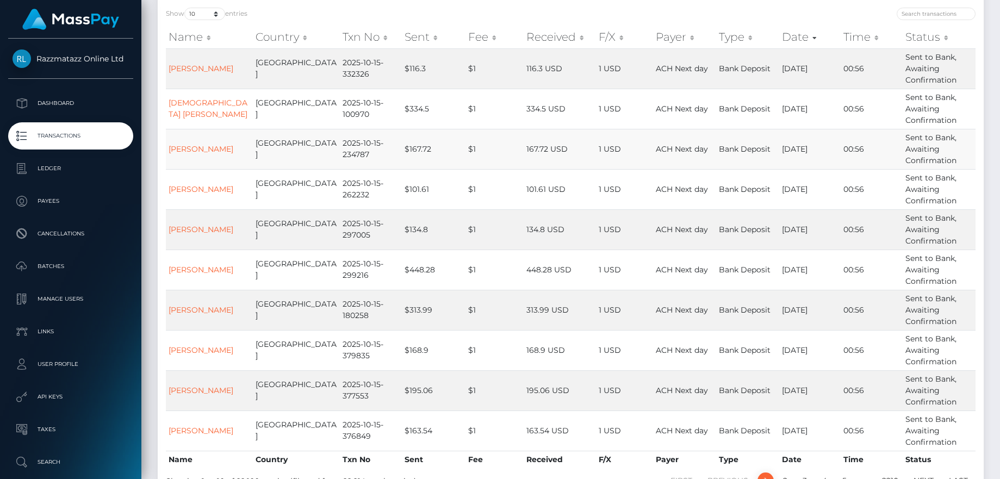 This screenshot has height=479, width=1000. What do you see at coordinates (209, 37) in the screenshot?
I see `th: Name: activate to sort column ascending` at bounding box center [209, 37].